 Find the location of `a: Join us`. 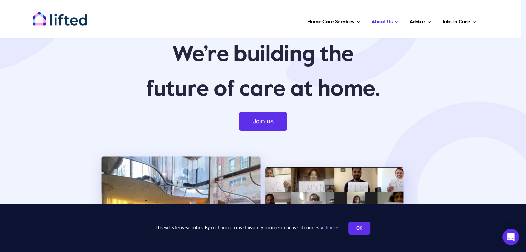

a: Join us is located at coordinates (263, 121).